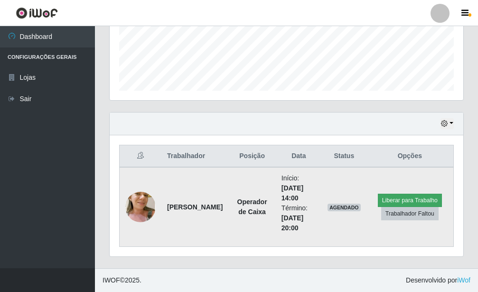  Describe the element at coordinates (464, 280) in the screenshot. I see `a: iWof` at that location.